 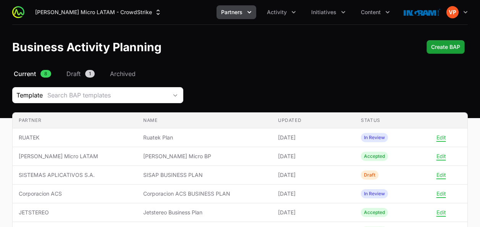 I want to click on span: SISAP BUSINESS PLAN, so click(x=204, y=175).